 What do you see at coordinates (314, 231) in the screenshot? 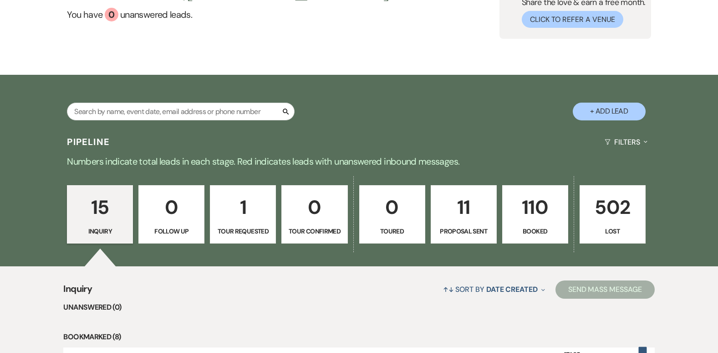
I see `p: Tour Confirmed` at bounding box center [314, 231].